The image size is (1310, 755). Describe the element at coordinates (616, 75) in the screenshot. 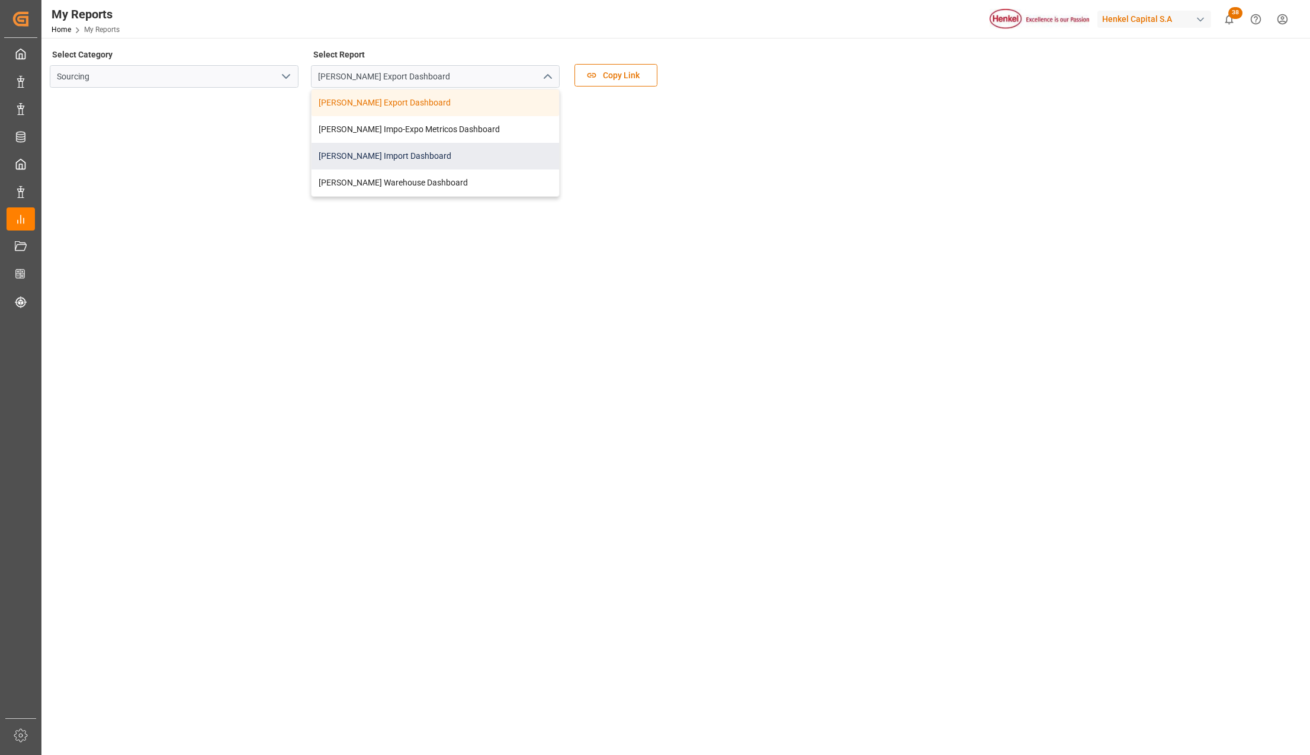

I see `button: Copy Link` at that location.